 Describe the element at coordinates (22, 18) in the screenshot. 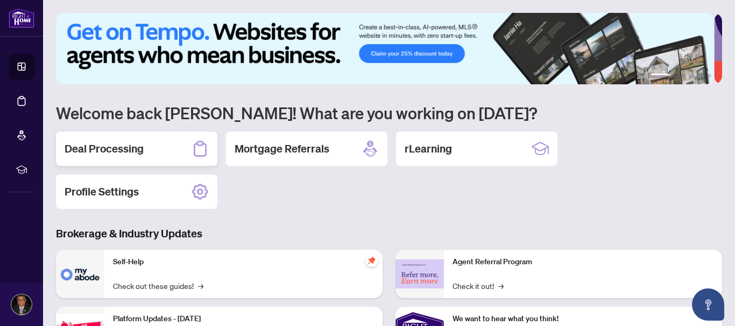

I see `img: logo` at that location.